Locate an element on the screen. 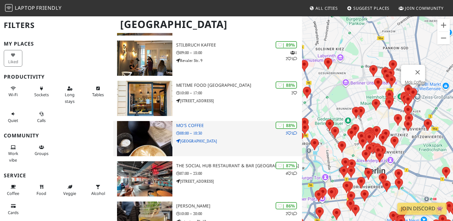  h3: Stilbruch Kaffee is located at coordinates (239, 45).